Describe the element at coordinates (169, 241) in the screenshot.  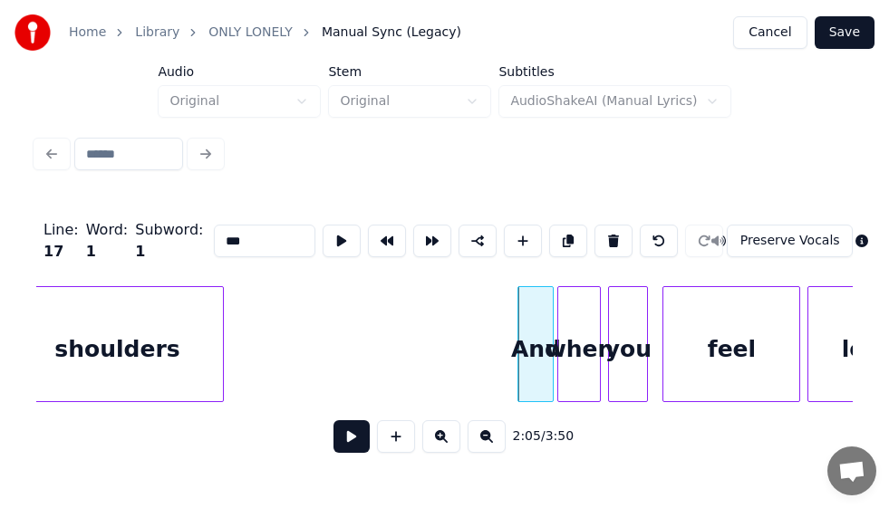
I see `div: Subword :` at that location.